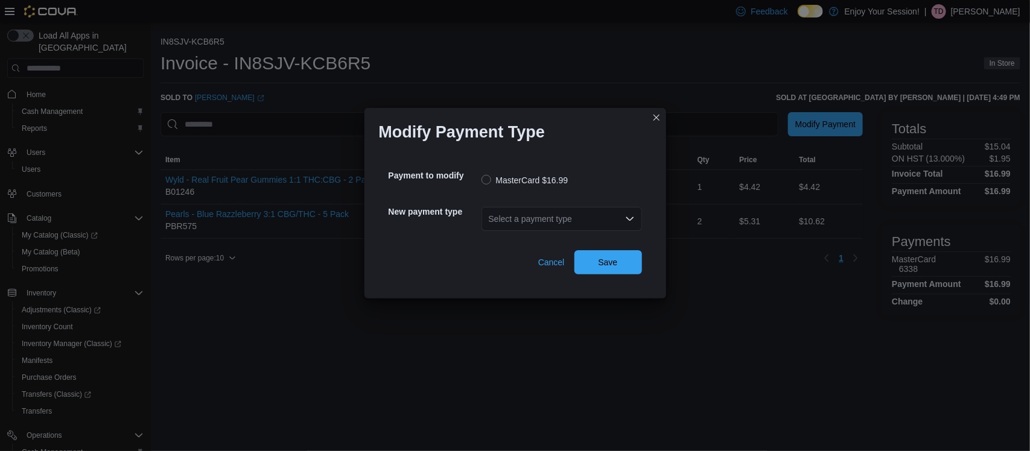 Image resolution: width=1030 pixels, height=451 pixels. What do you see at coordinates (434, 212) in the screenshot?
I see `h5: New payment type` at bounding box center [434, 212].